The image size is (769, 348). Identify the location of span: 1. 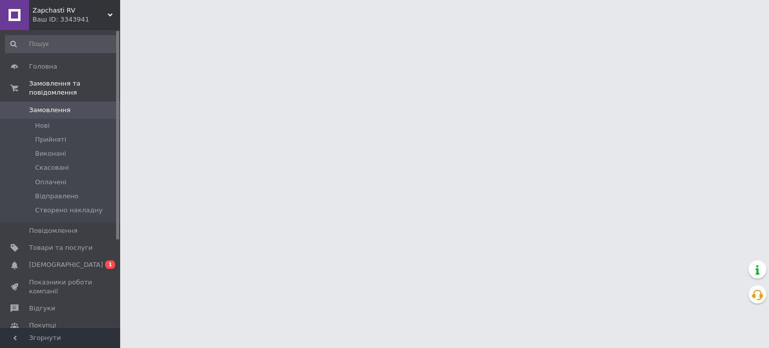
(110, 264).